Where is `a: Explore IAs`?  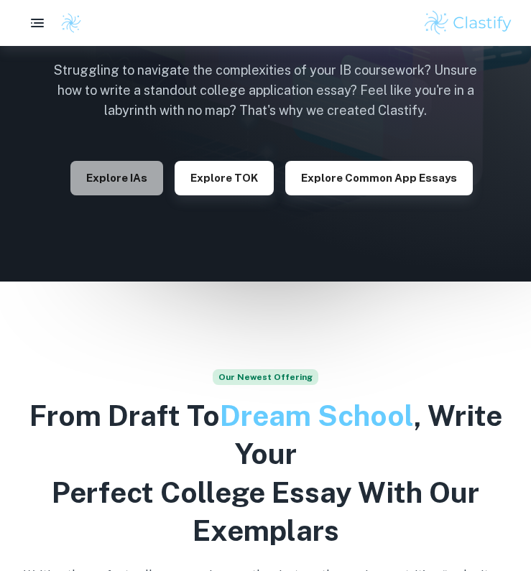
a: Explore IAs is located at coordinates (116, 177).